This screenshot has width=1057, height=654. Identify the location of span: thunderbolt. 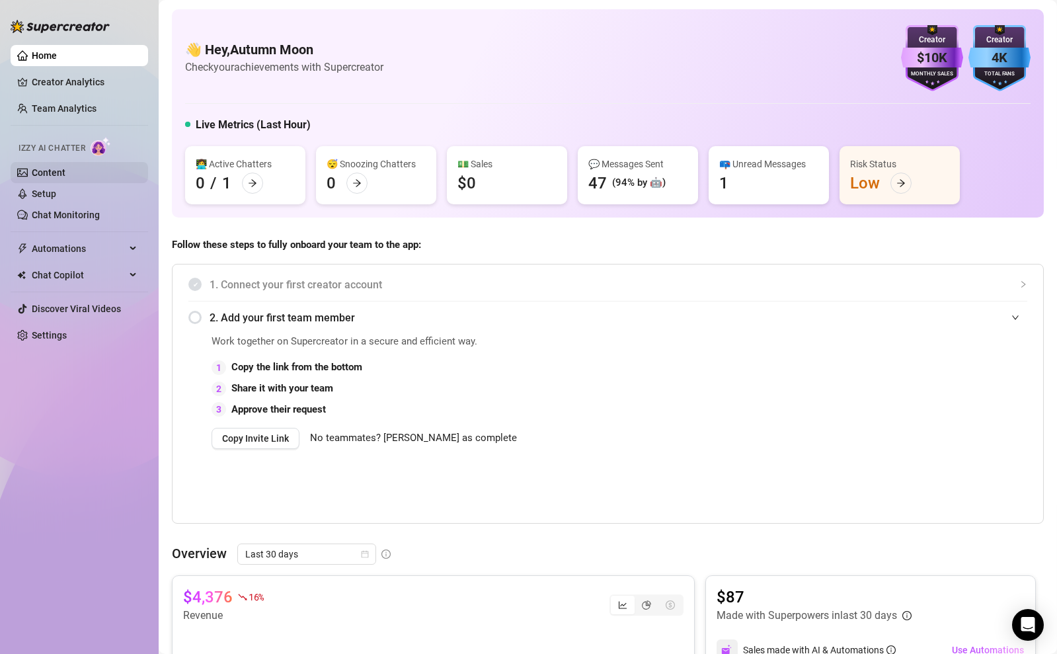
(22, 249).